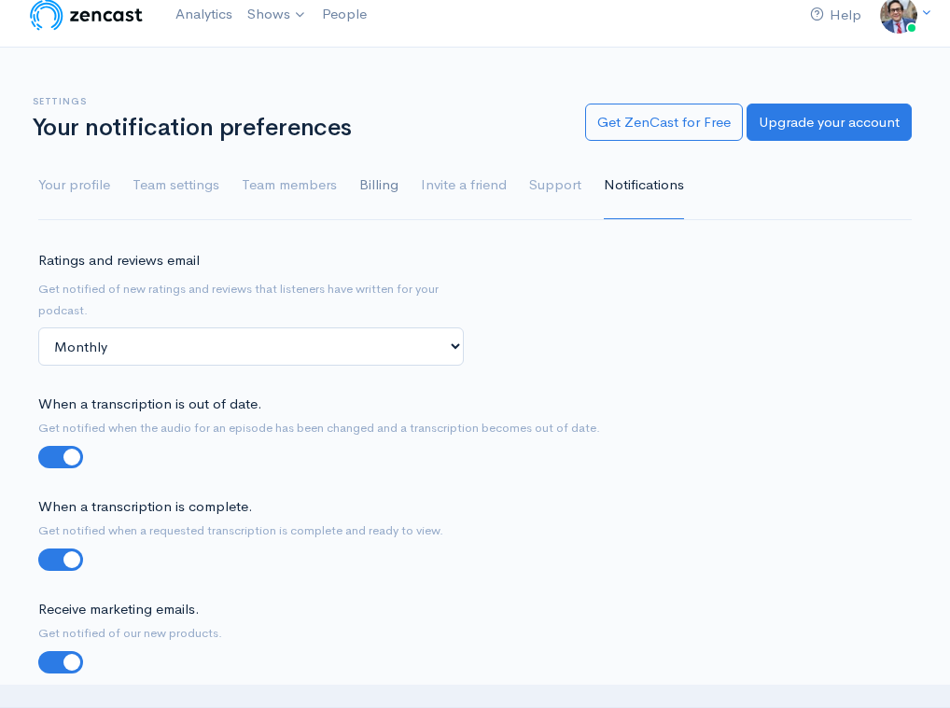  I want to click on a: Notifications, so click(644, 186).